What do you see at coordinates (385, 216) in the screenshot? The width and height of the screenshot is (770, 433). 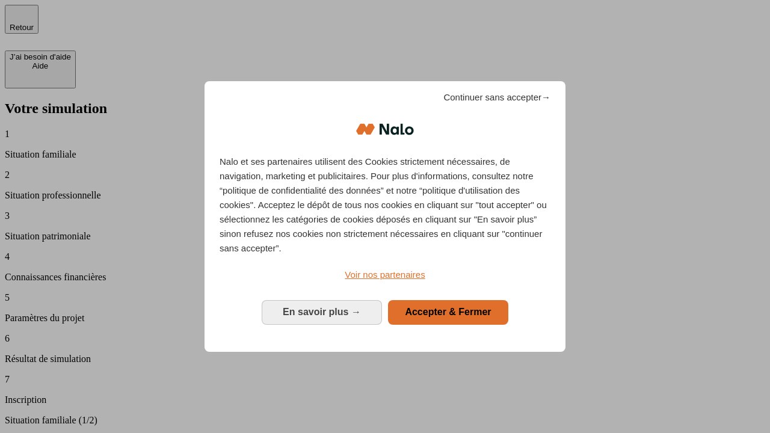 I see `div: Bienvenue chez Nalo Gestion du consentement` at bounding box center [385, 216].